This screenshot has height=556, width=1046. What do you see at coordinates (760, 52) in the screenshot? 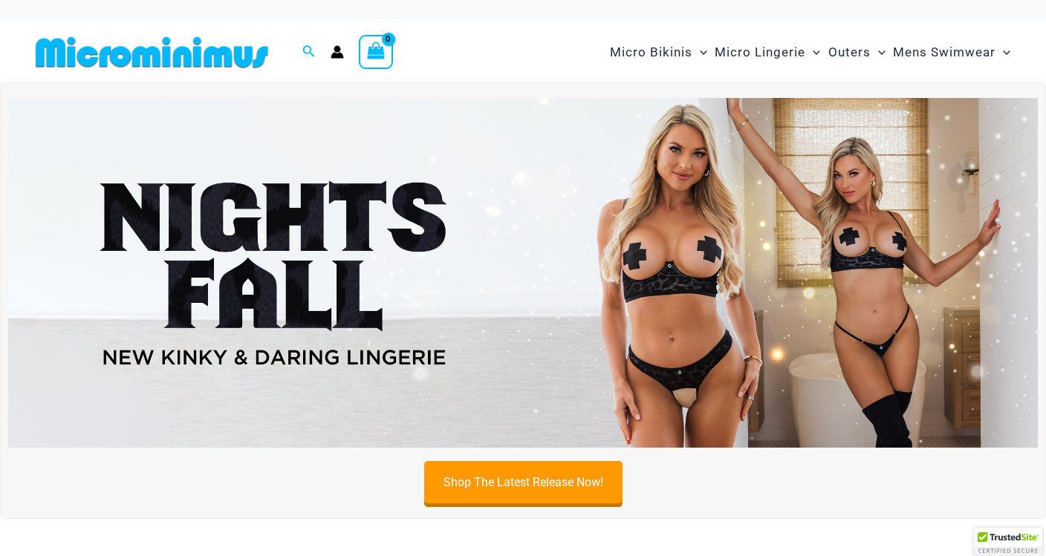
I see `span: Micro Lingerie` at bounding box center [760, 52].